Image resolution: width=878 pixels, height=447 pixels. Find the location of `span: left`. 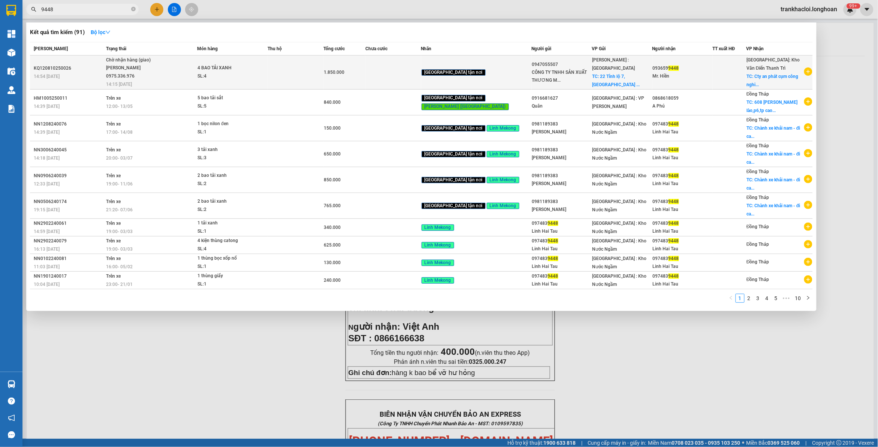

span: left is located at coordinates (731, 298).